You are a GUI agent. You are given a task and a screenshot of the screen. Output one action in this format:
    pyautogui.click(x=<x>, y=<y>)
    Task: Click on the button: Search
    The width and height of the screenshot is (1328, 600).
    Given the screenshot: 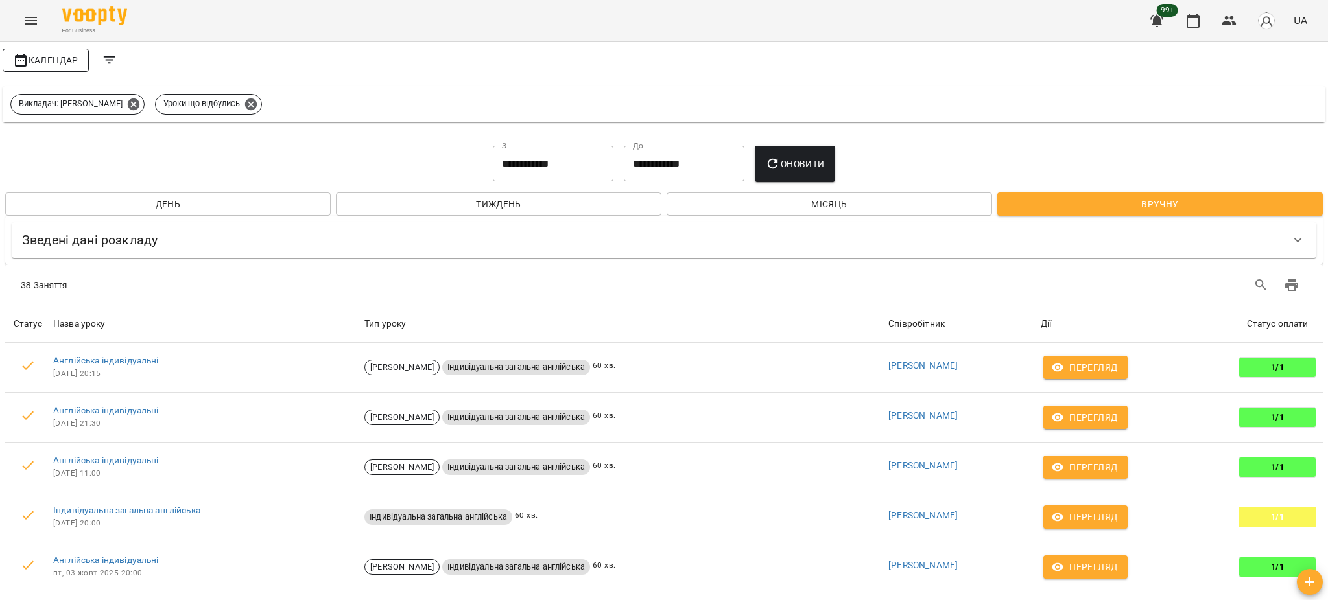 What is the action you would take?
    pyautogui.click(x=1261, y=285)
    